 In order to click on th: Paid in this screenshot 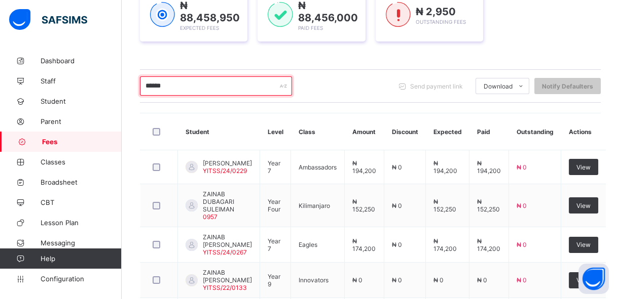, I will do `click(489, 132)`.